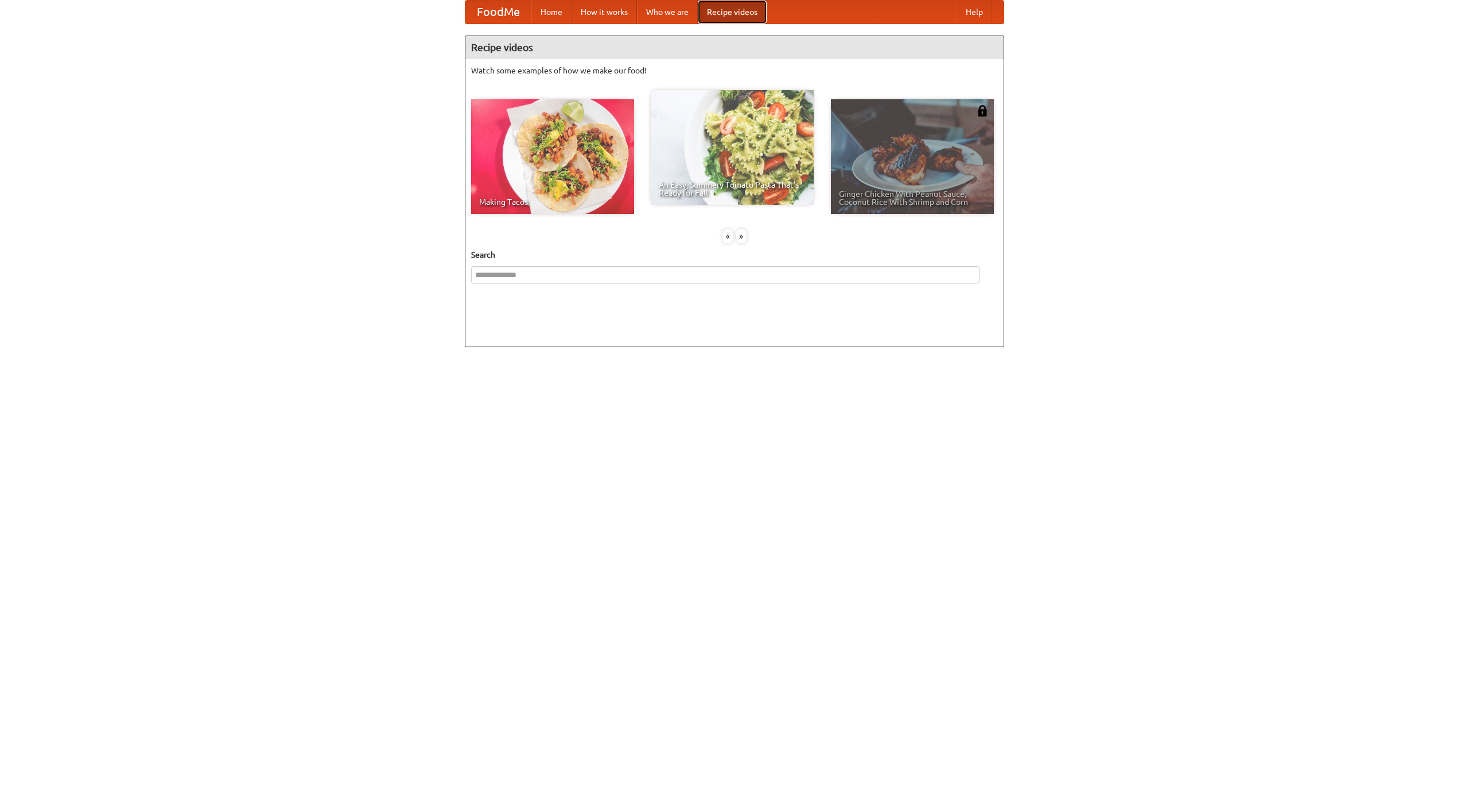 The image size is (1469, 812). I want to click on a: How it works, so click(604, 12).